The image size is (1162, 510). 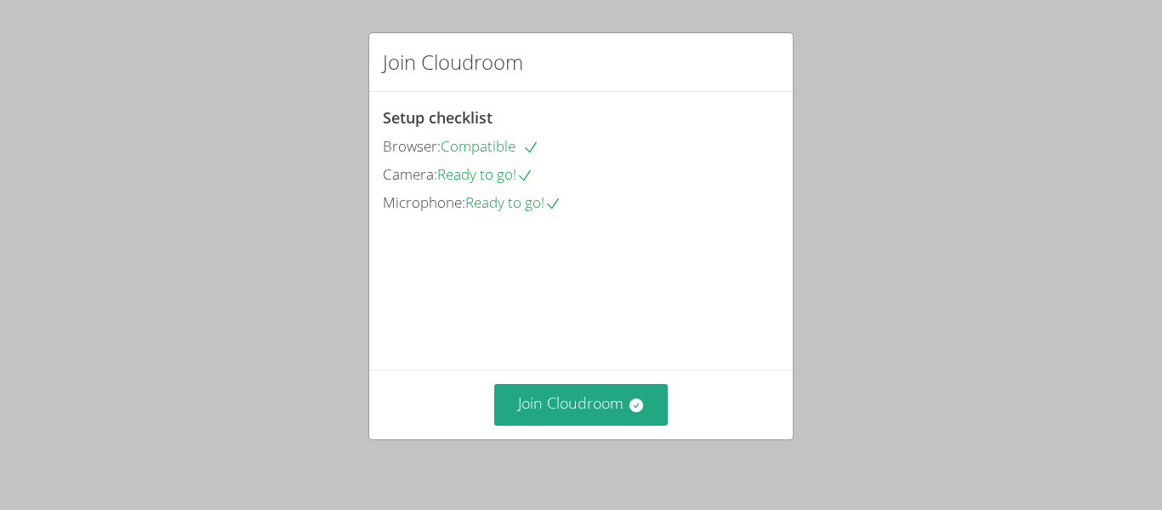 What do you see at coordinates (412, 145) in the screenshot?
I see `span: Browser:` at bounding box center [412, 145].